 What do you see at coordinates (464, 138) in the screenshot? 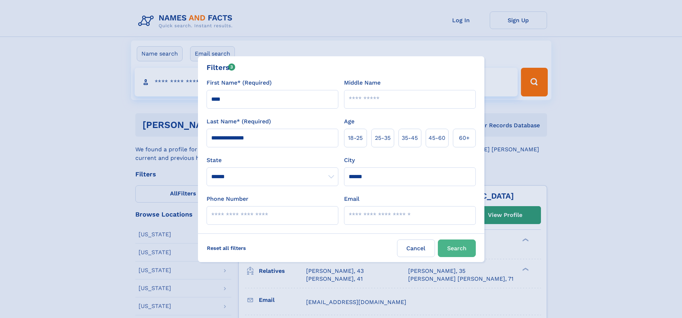
I see `span: 60+` at bounding box center [464, 138].